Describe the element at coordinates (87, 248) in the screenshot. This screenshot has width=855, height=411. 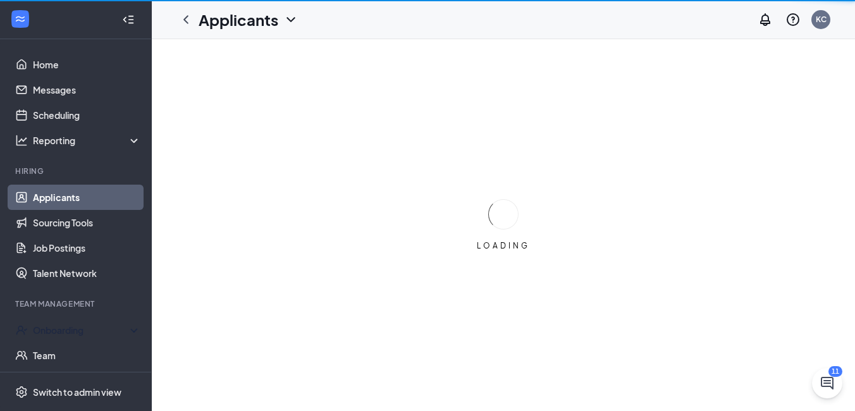
I see `a: Job Postings` at that location.